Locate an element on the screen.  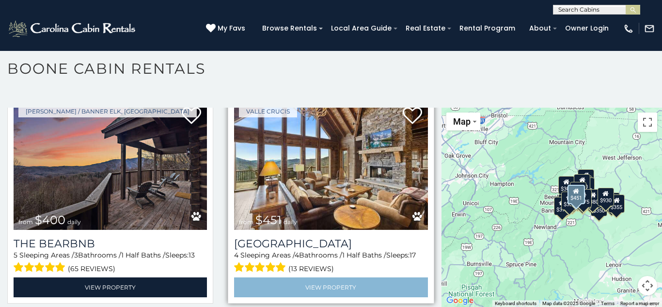
div: $451 is located at coordinates (576, 194).